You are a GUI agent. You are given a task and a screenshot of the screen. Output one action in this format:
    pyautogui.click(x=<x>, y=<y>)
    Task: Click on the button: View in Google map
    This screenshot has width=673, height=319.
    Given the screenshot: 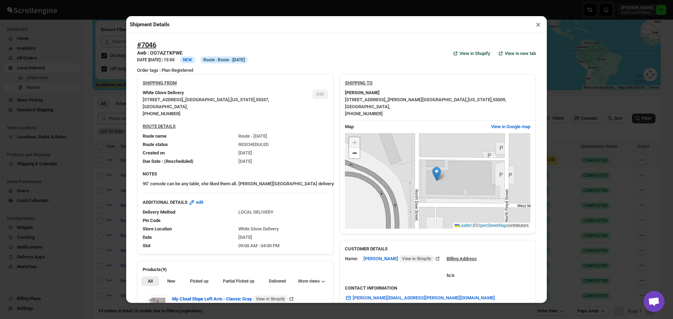 What is the action you would take?
    pyautogui.click(x=511, y=127)
    